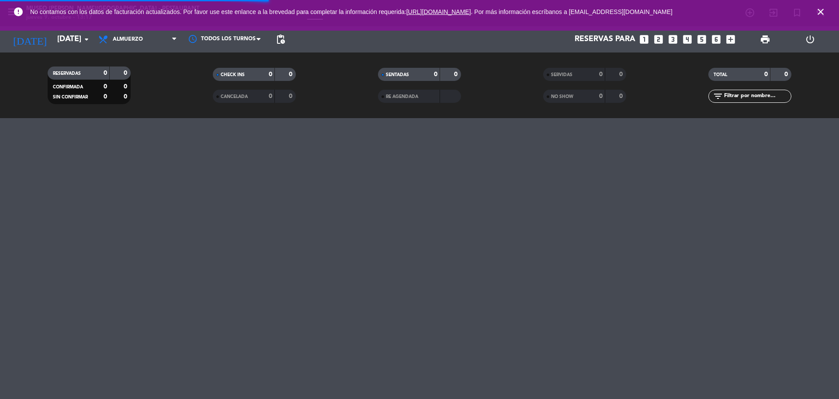 The height and width of the screenshot is (399, 839). I want to click on i: looks_one, so click(644, 39).